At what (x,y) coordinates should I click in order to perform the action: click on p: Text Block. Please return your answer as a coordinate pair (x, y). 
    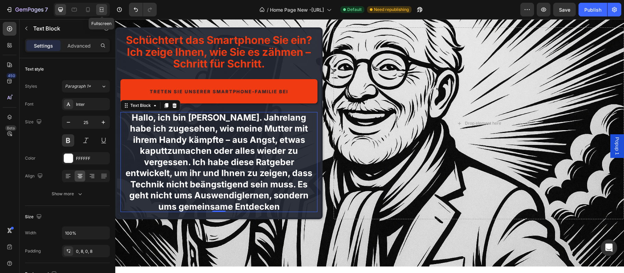
    Looking at the image, I should click on (62, 28).